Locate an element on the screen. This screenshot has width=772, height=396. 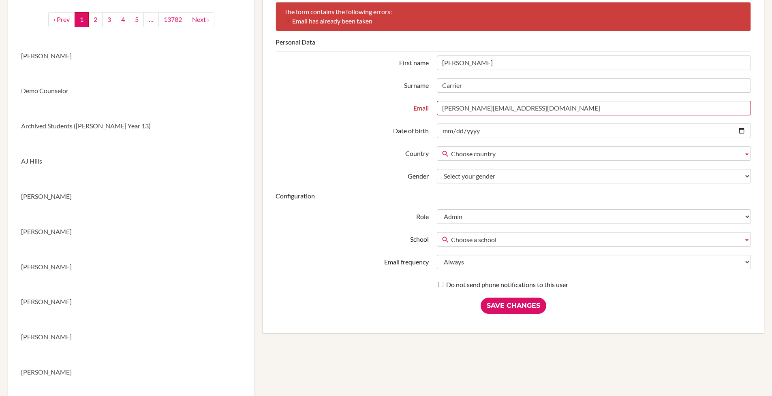
a: next is located at coordinates (201, 19).